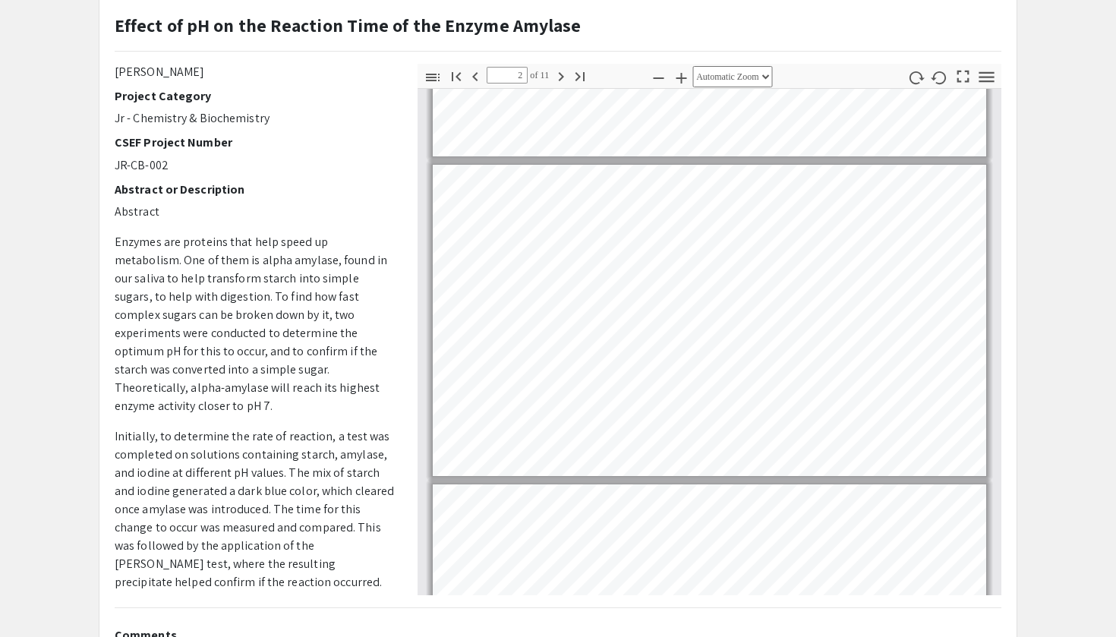 The image size is (1116, 637). I want to click on p: Abstract, so click(254, 212).